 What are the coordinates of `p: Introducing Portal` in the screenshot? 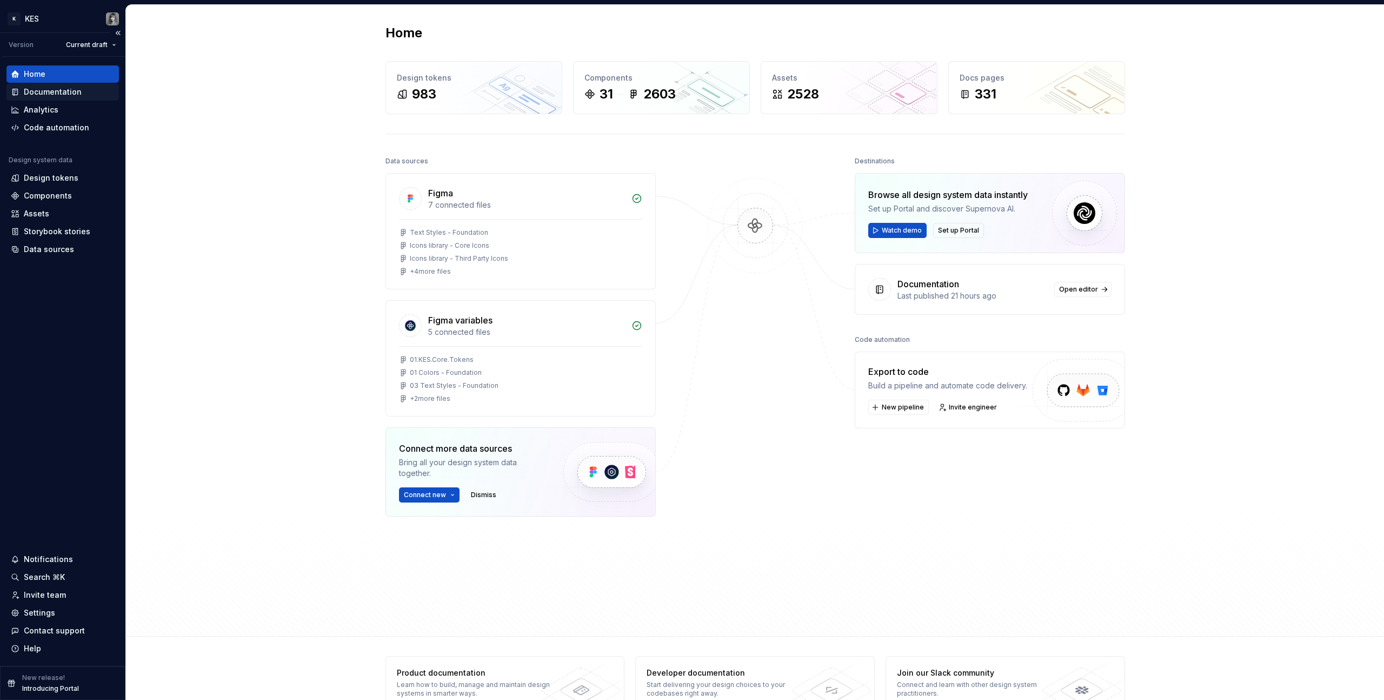 It's located at (50, 688).